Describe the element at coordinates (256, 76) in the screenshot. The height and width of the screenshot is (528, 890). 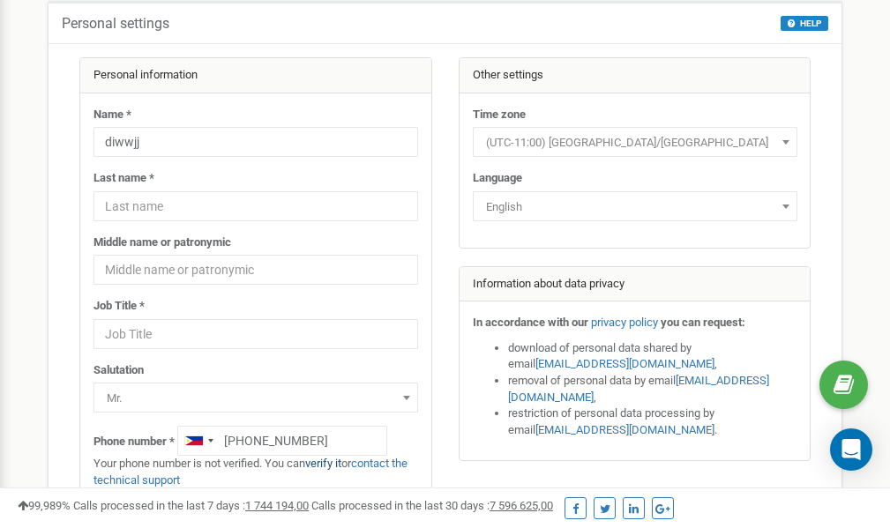
I see `div: Personal information` at that location.